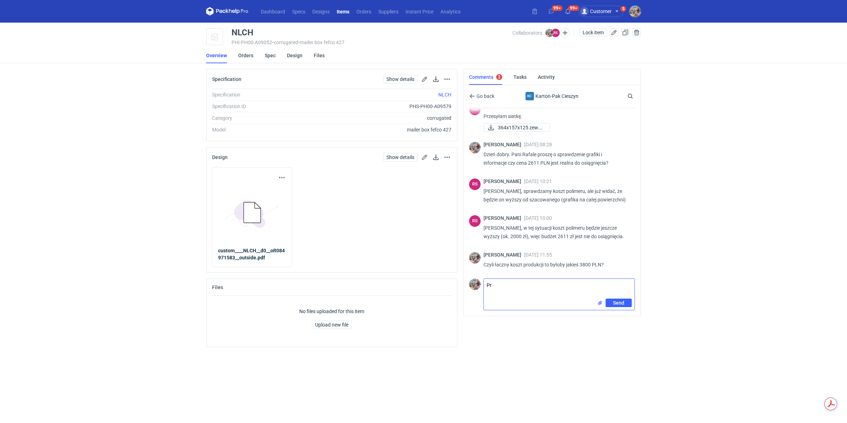 The width and height of the screenshot is (847, 423). I want to click on a: Activity, so click(547, 77).